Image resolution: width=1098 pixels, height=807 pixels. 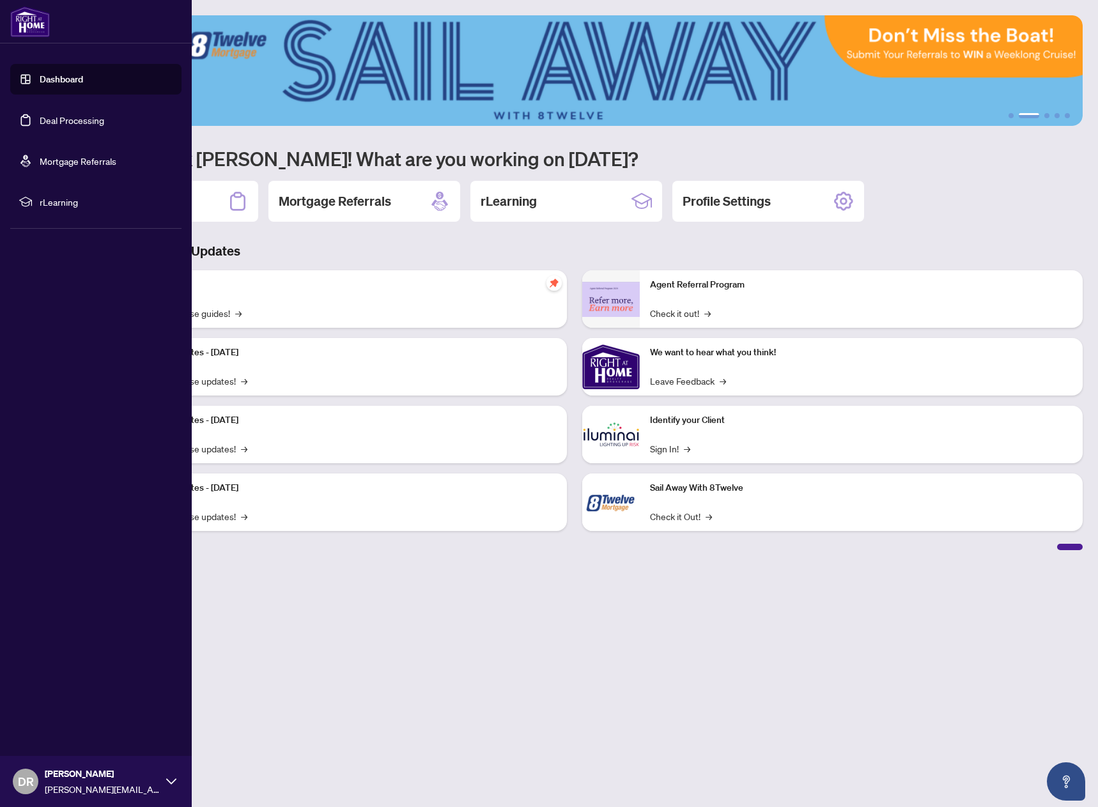 I want to click on a: Check it Out!→, so click(x=681, y=517).